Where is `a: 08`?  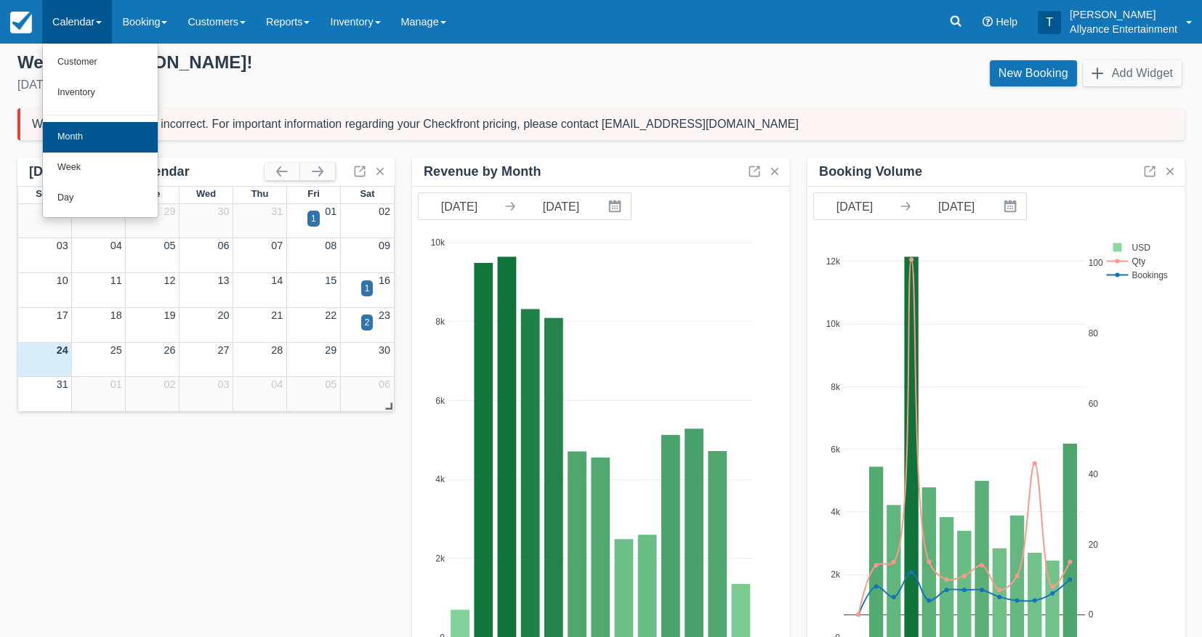
a: 08 is located at coordinates (331, 246).